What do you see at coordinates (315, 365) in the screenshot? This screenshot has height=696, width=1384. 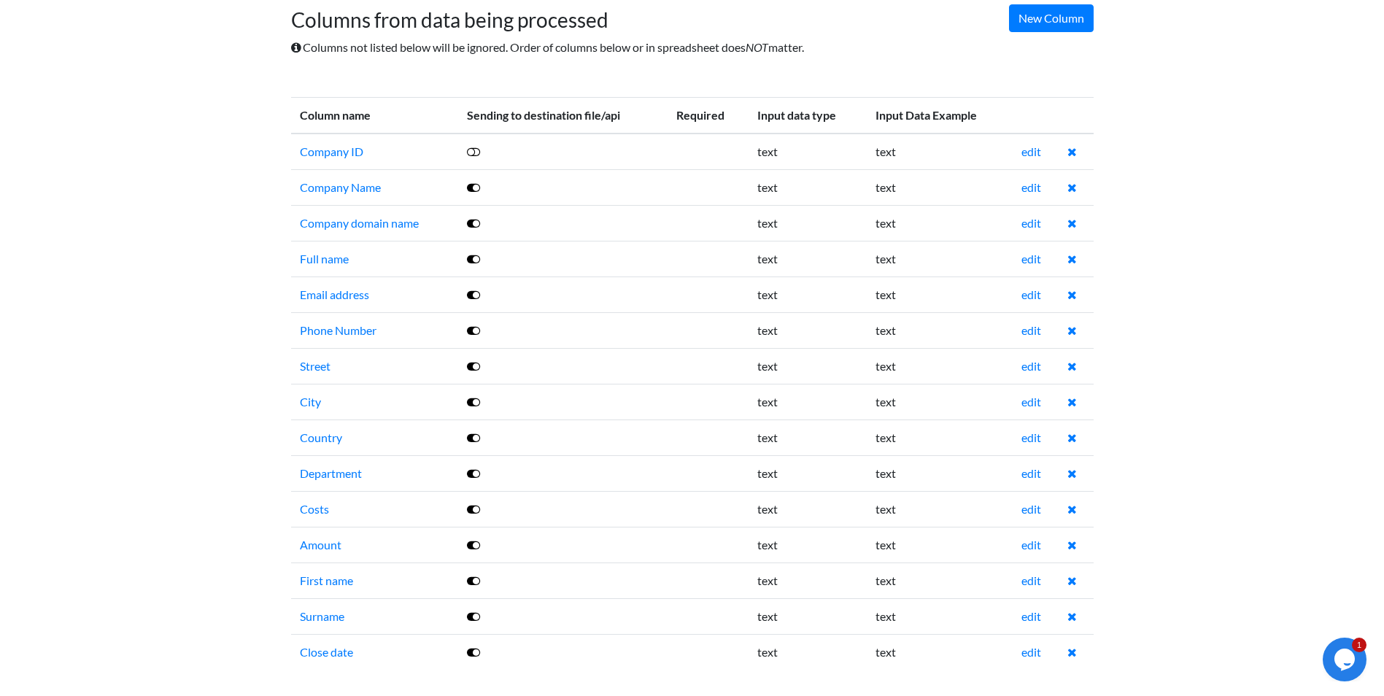 I see `a: Street` at bounding box center [315, 365].